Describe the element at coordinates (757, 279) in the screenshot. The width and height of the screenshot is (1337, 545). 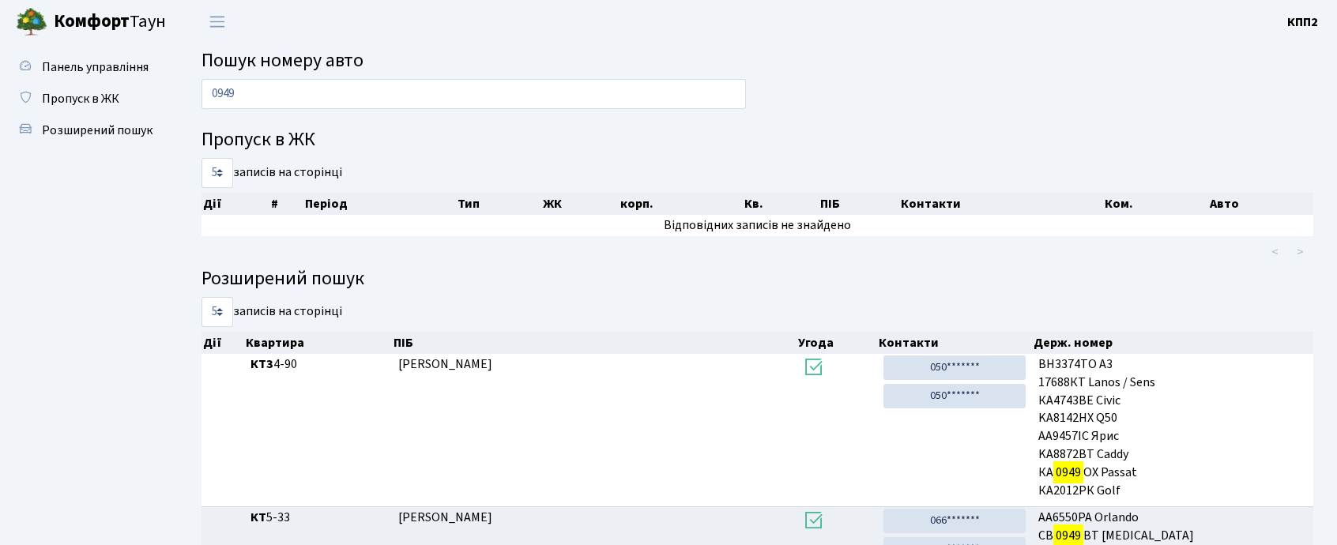
I see `h4: Розширений пошук` at that location.